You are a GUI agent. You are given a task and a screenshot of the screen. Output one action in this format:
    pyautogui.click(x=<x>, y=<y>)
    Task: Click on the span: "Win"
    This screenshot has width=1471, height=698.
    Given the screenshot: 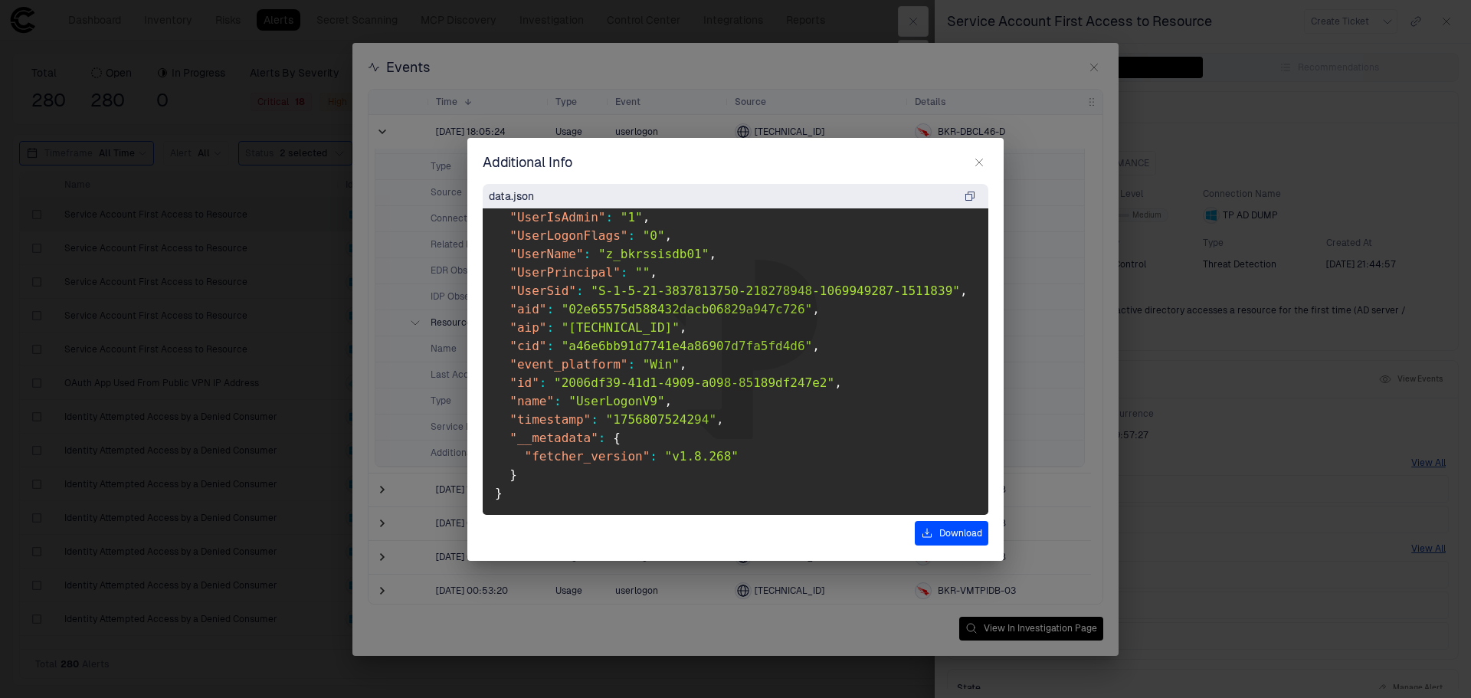 What is the action you would take?
    pyautogui.click(x=661, y=364)
    